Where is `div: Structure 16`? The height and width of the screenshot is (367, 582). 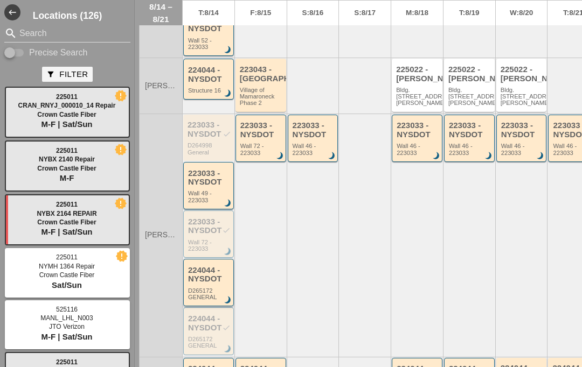
div: Structure 16 is located at coordinates (209, 91).